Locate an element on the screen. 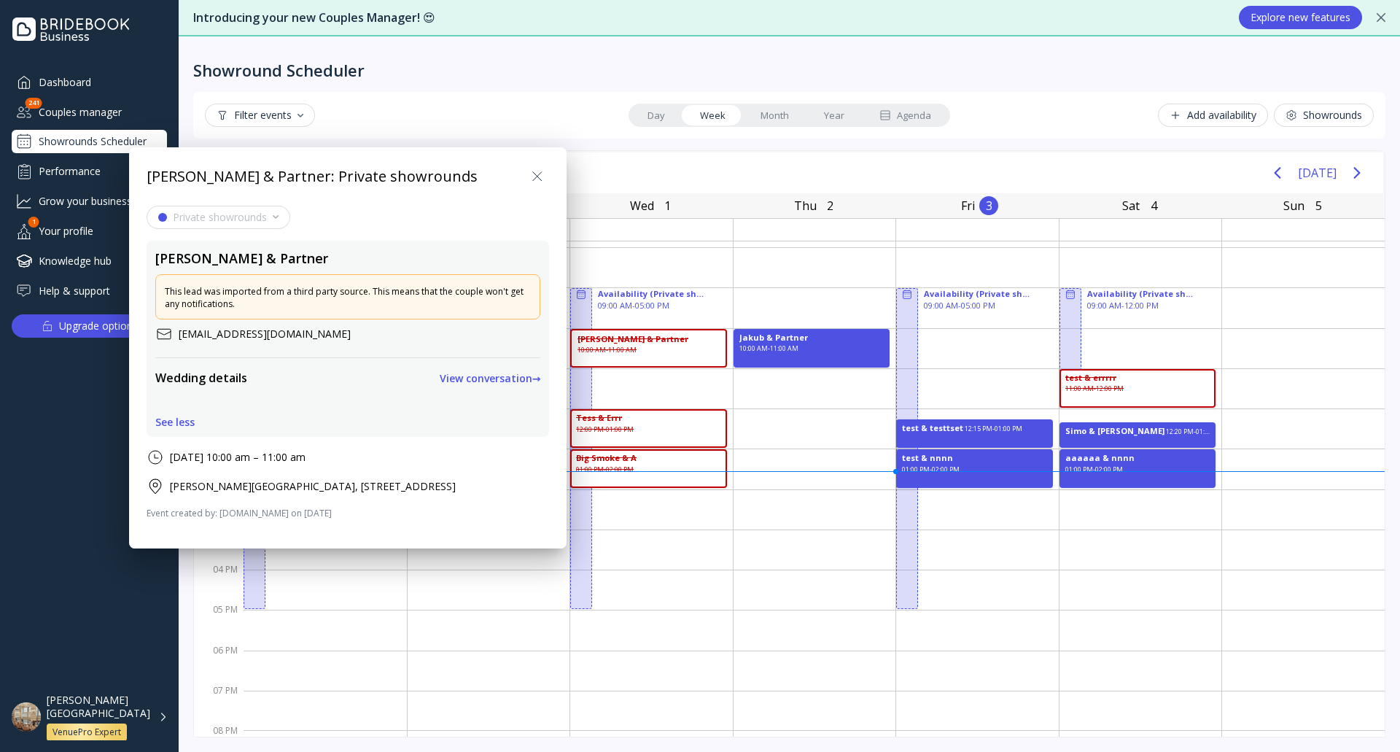 This screenshot has height=752, width=1400. a: View conversation→ is located at coordinates (490, 378).